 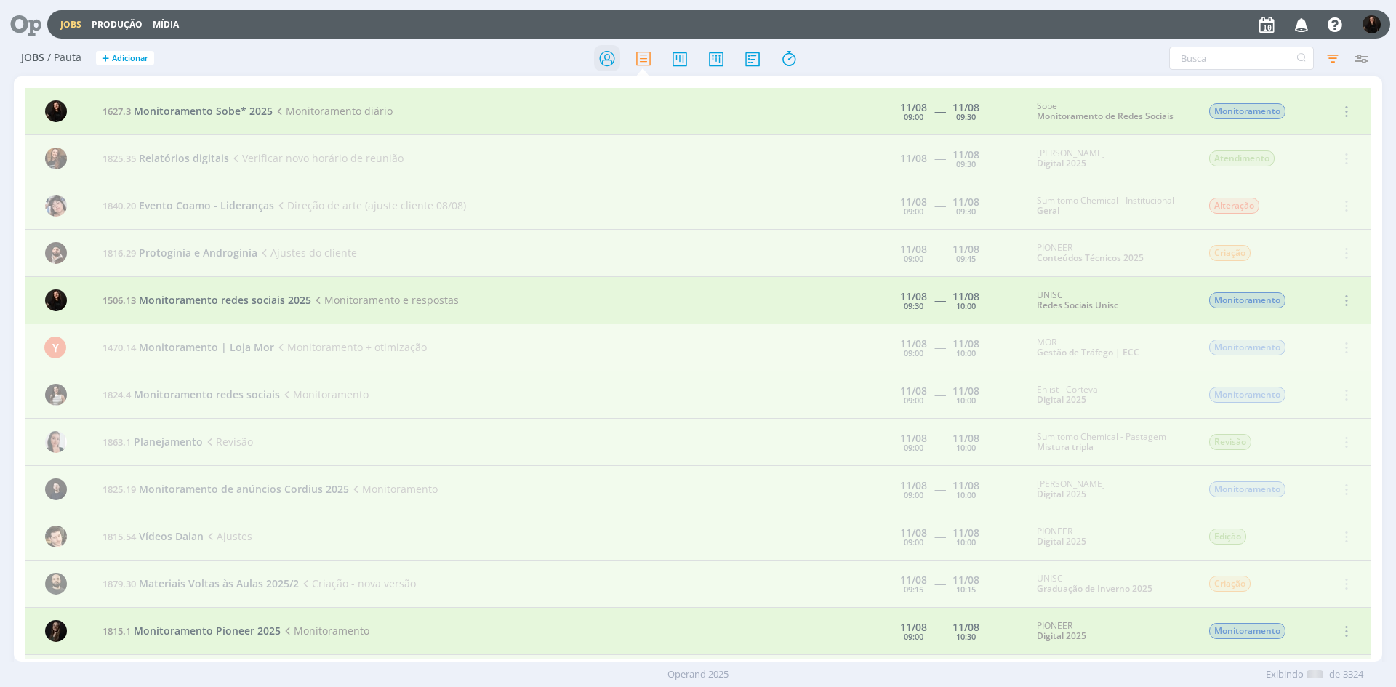 What do you see at coordinates (56, 537) in the screenshot?
I see `img: V` at bounding box center [56, 537].